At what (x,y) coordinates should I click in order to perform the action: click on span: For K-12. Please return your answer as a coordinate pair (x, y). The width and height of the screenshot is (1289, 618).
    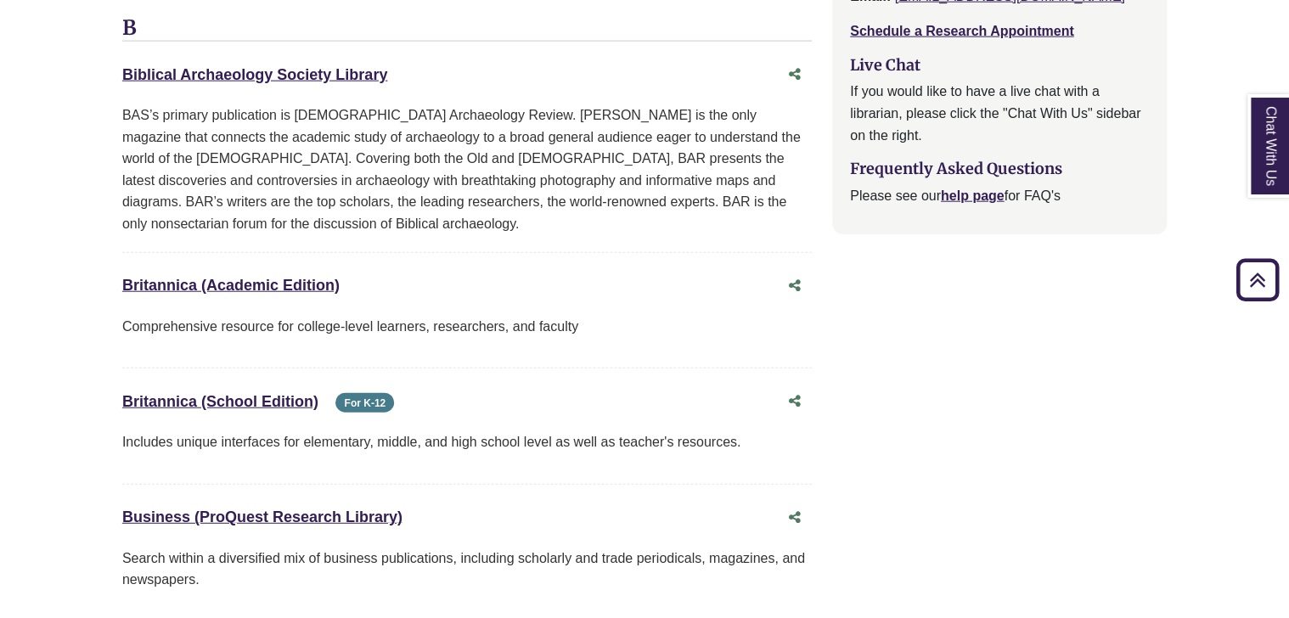
    Looking at the image, I should click on (364, 402).